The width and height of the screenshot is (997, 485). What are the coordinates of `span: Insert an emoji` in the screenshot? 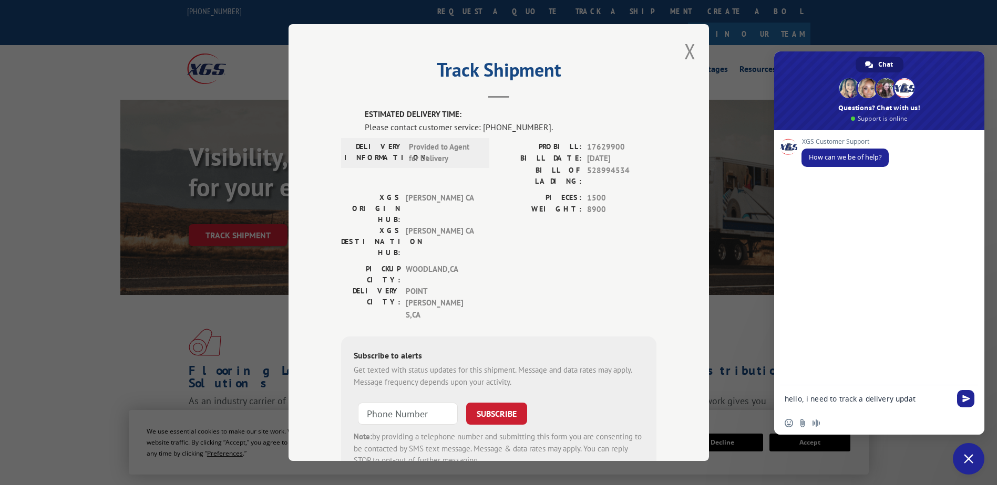 It's located at (789, 423).